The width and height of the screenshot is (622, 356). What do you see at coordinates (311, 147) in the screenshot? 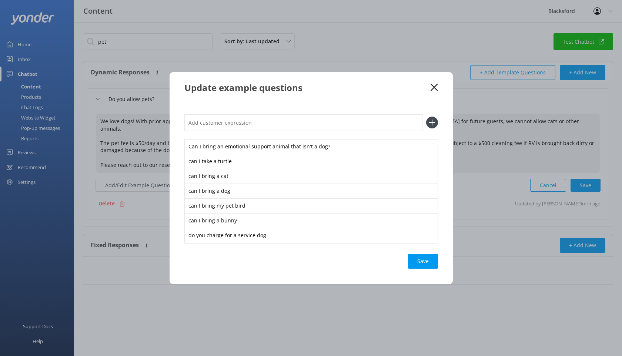
I see `div: Can I bring an emotional support animal that isn't a dog?` at bounding box center [311, 147].